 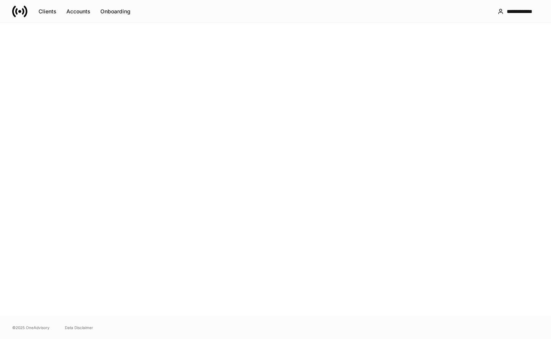 I want to click on div: Onboarding, so click(x=115, y=11).